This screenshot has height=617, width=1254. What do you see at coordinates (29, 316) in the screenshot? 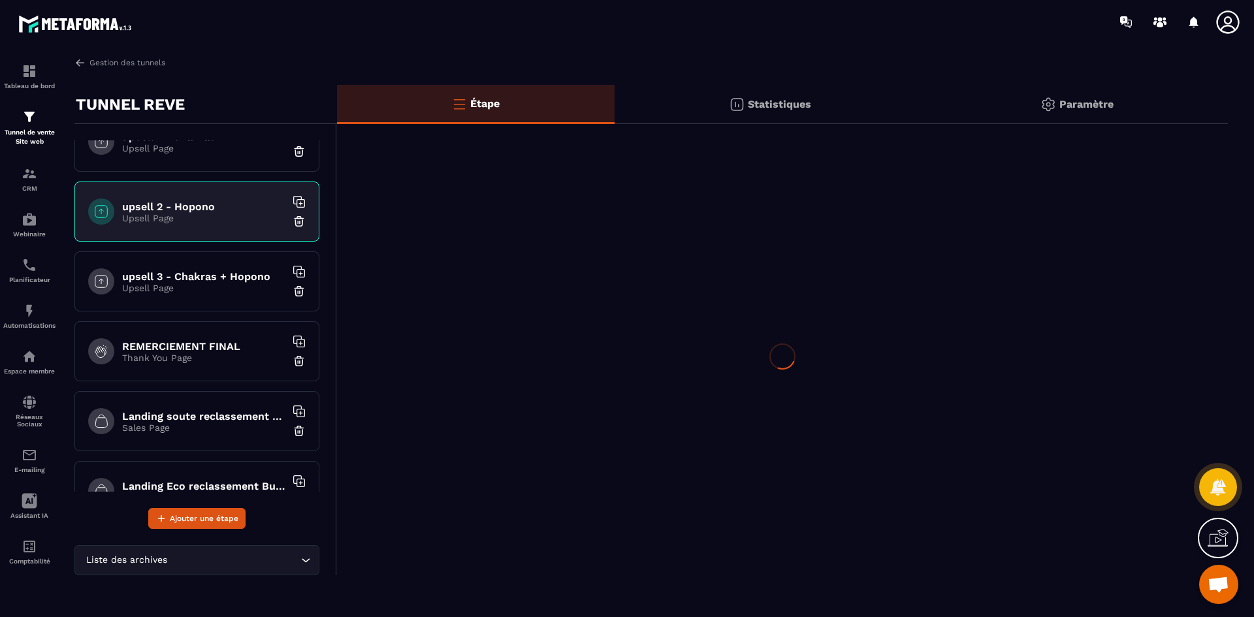
I see `a: automationsautomationsAutomatisations` at bounding box center [29, 316].